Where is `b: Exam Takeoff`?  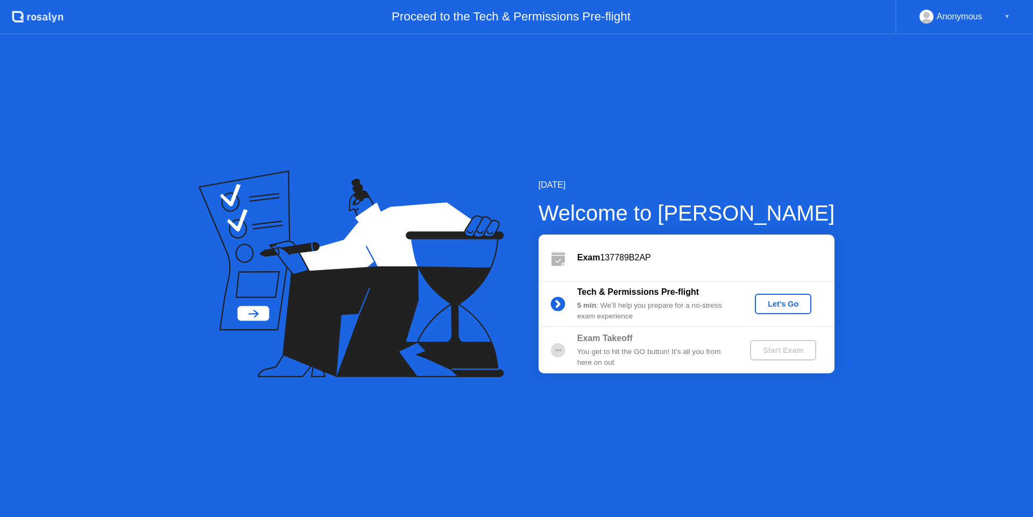 b: Exam Takeoff is located at coordinates (605, 338).